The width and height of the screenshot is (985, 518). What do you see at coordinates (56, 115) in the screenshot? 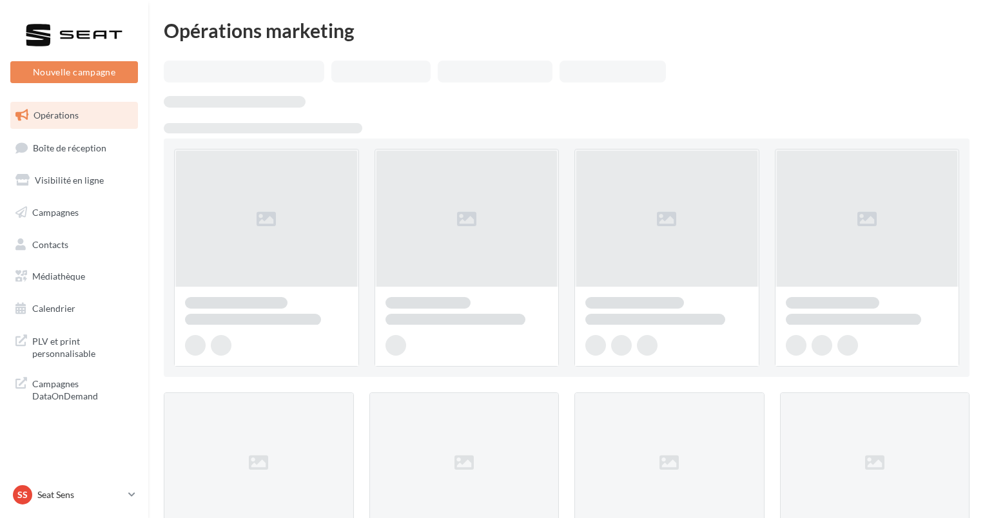
I see `span: Opérations` at bounding box center [56, 115].